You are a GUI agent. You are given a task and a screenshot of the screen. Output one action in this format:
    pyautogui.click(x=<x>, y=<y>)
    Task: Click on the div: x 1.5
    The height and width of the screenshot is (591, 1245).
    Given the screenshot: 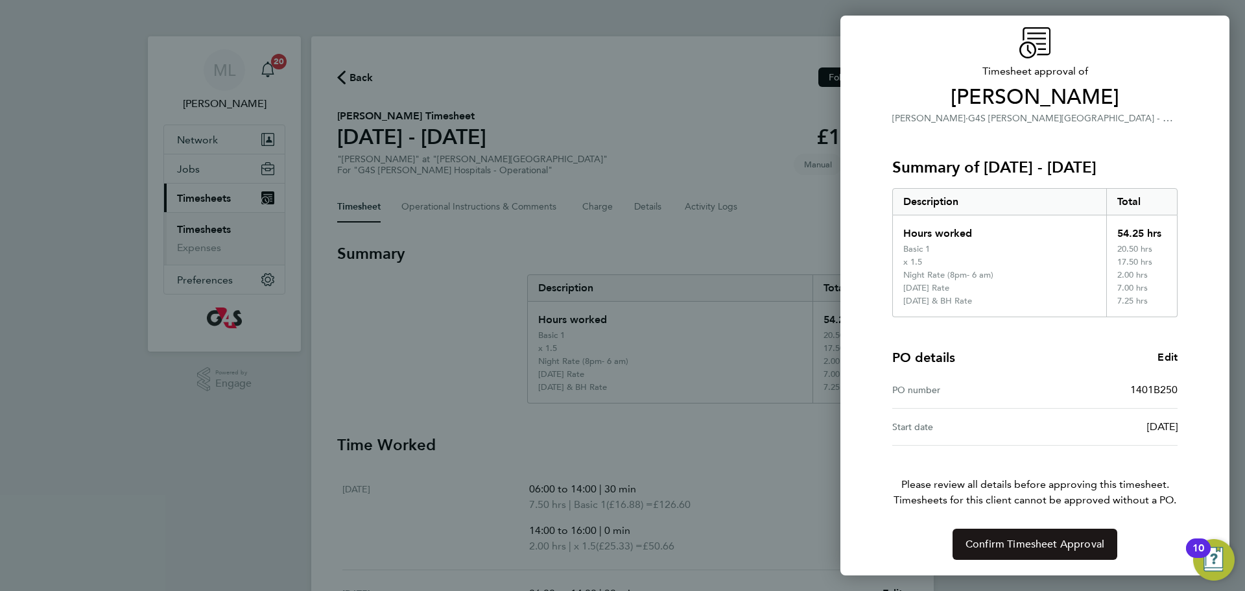 What is the action you would take?
    pyautogui.click(x=913, y=262)
    